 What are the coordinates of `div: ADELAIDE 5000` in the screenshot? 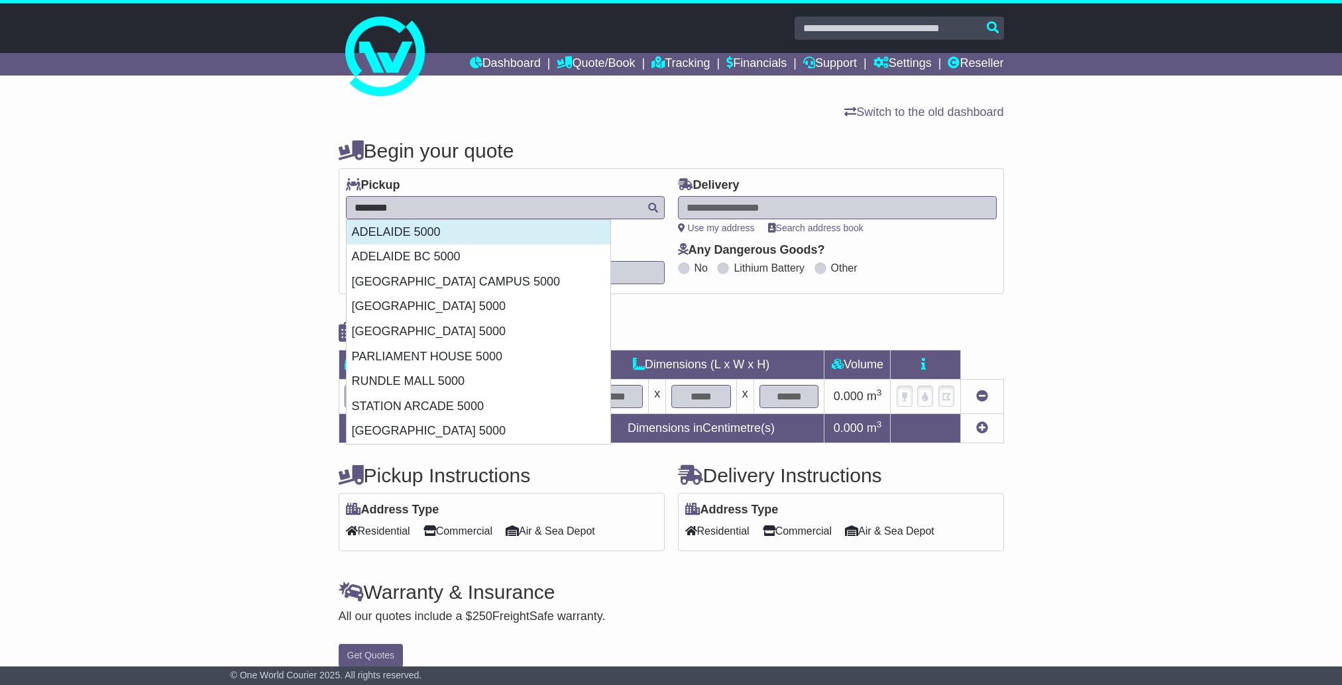 It's located at (479, 233).